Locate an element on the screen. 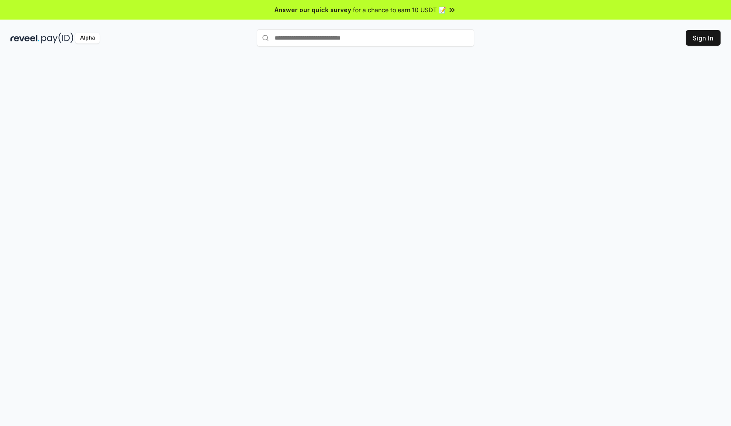 This screenshot has height=426, width=731. button: Sign In is located at coordinates (703, 38).